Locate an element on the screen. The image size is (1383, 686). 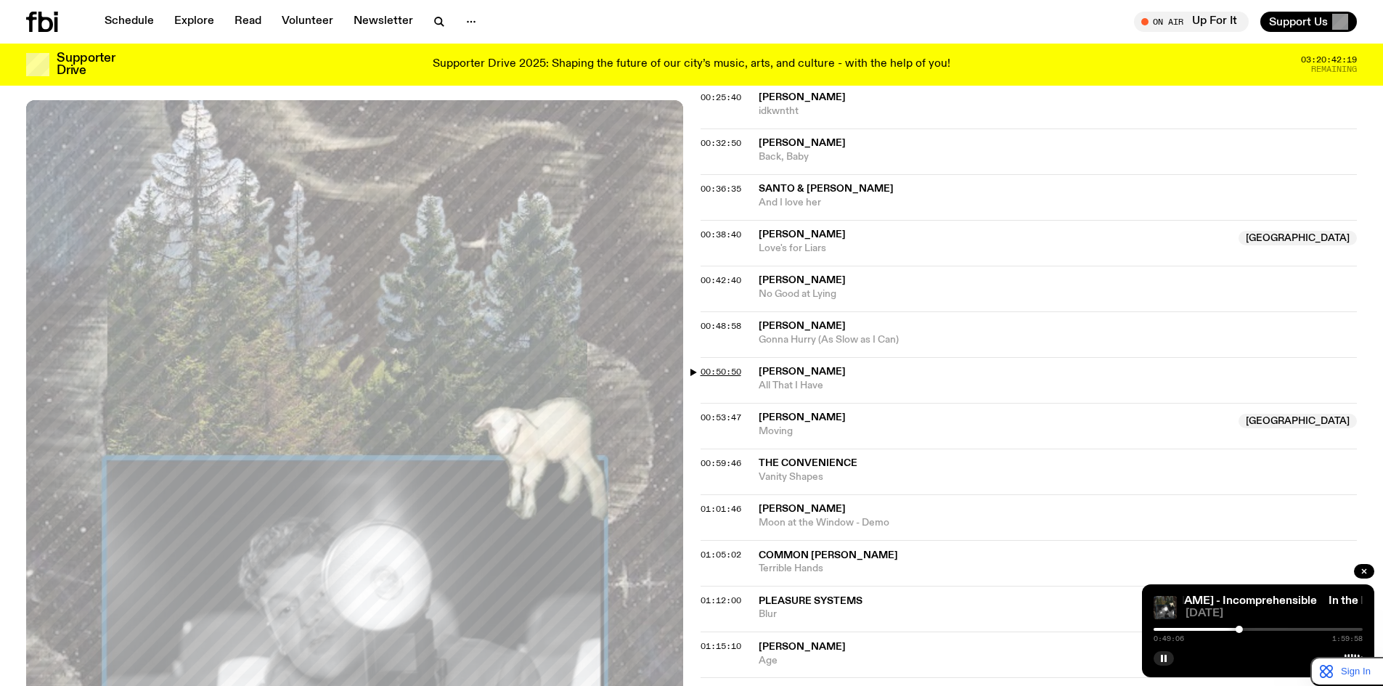
span: Moving is located at coordinates (995, 431).